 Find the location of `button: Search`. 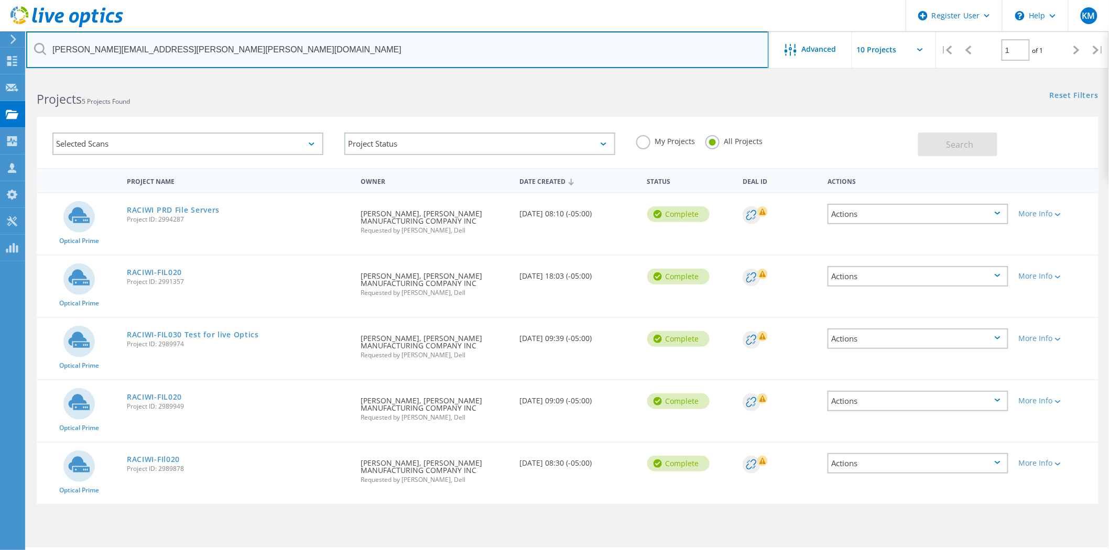

button: Search is located at coordinates (957, 144).